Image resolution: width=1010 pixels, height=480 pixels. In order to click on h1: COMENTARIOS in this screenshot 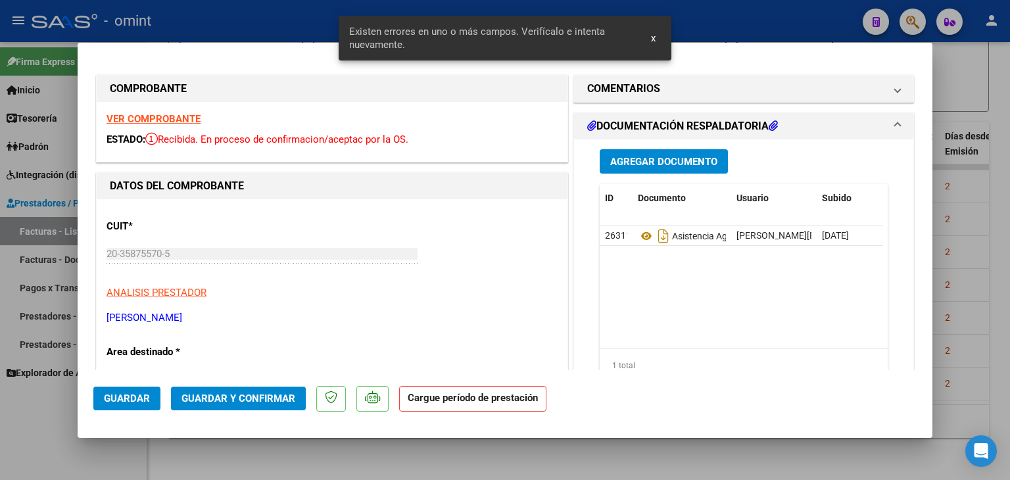, I will do `click(623, 89)`.